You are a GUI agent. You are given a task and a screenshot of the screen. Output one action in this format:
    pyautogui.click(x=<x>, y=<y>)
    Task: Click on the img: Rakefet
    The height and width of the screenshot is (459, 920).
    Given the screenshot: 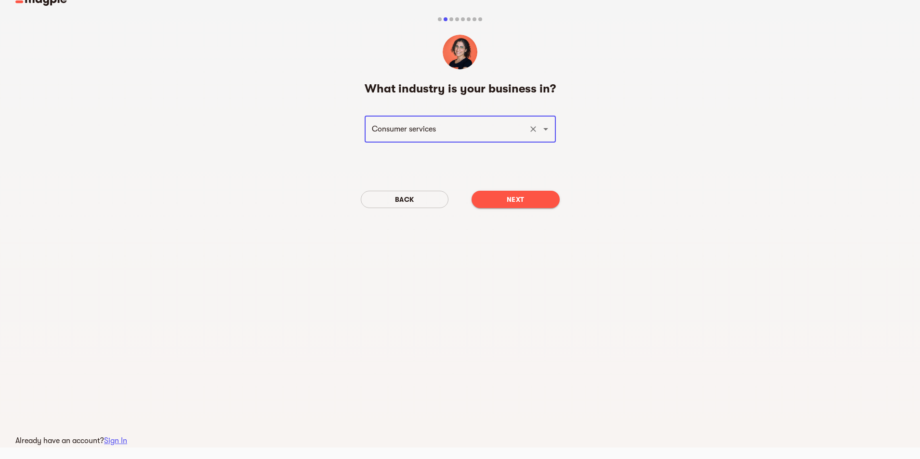 What is the action you would take?
    pyautogui.click(x=460, y=52)
    